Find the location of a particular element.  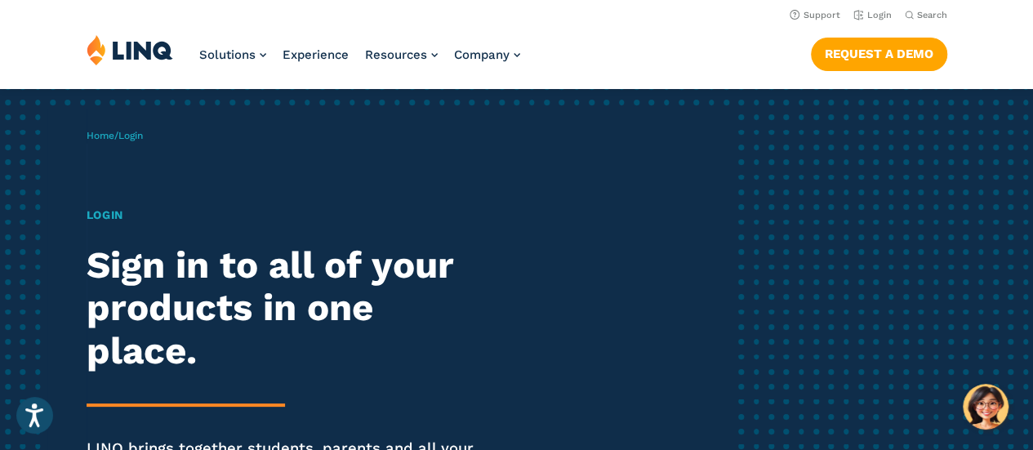

button: Hello, have a question? Let’s chat. is located at coordinates (986, 407).